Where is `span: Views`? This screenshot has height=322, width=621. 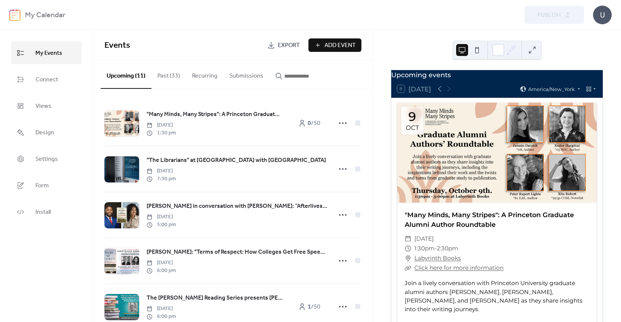
span: Views is located at coordinates (43, 106).